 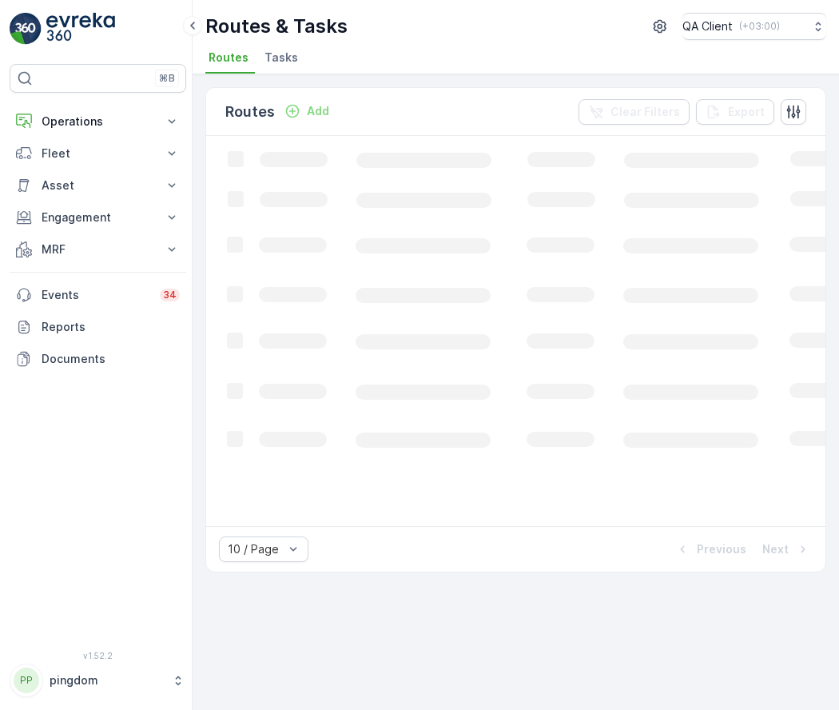 I want to click on div: PP, so click(x=26, y=680).